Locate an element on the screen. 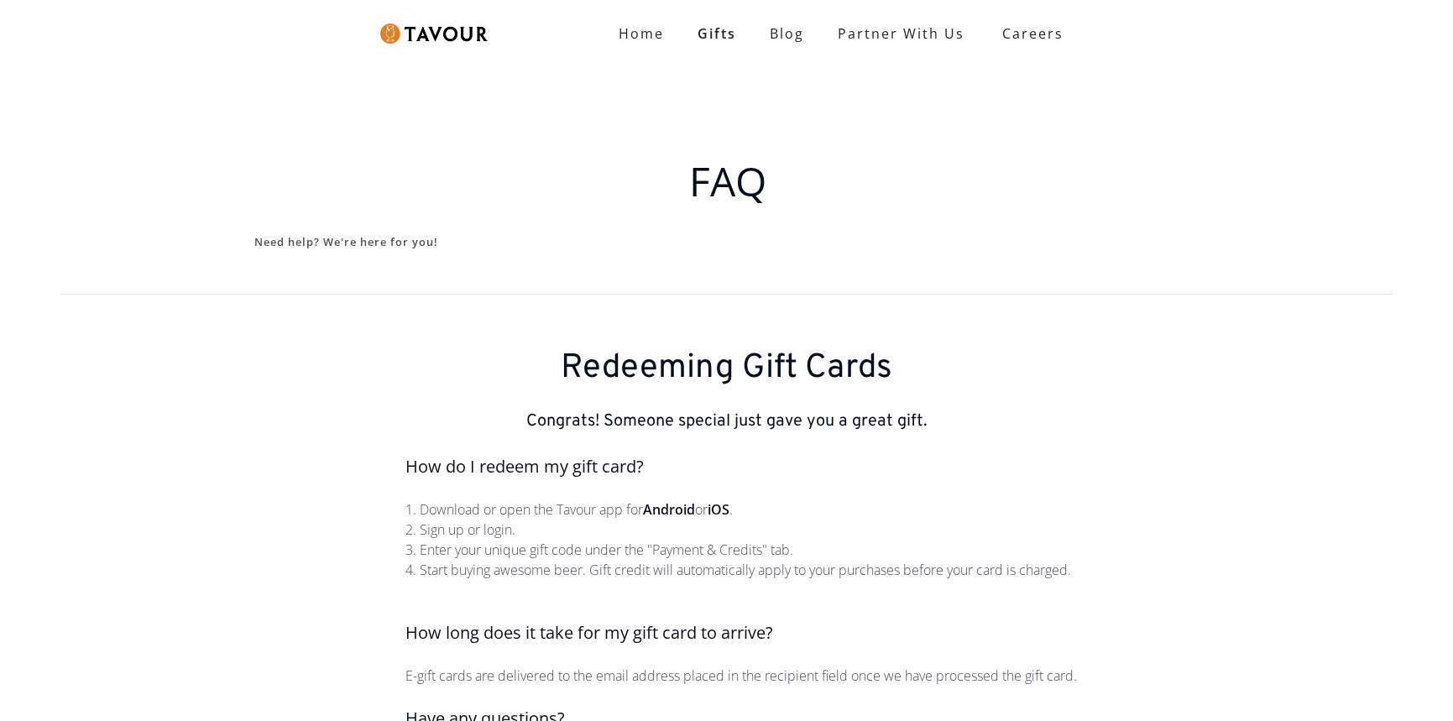 The width and height of the screenshot is (1453, 721). h5: How do I redeem my gift card? is located at coordinates (741, 467).